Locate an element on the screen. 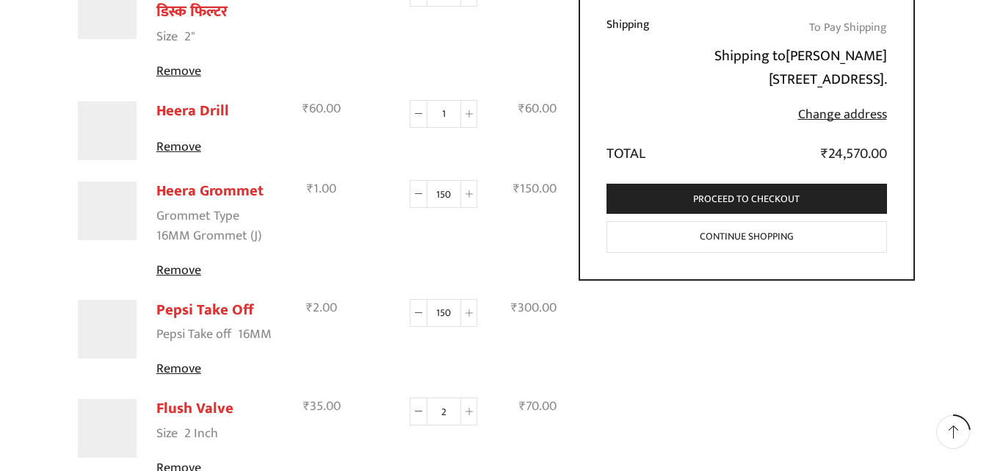 The height and width of the screenshot is (471, 992). img: Heera Drill is located at coordinates (107, 131).